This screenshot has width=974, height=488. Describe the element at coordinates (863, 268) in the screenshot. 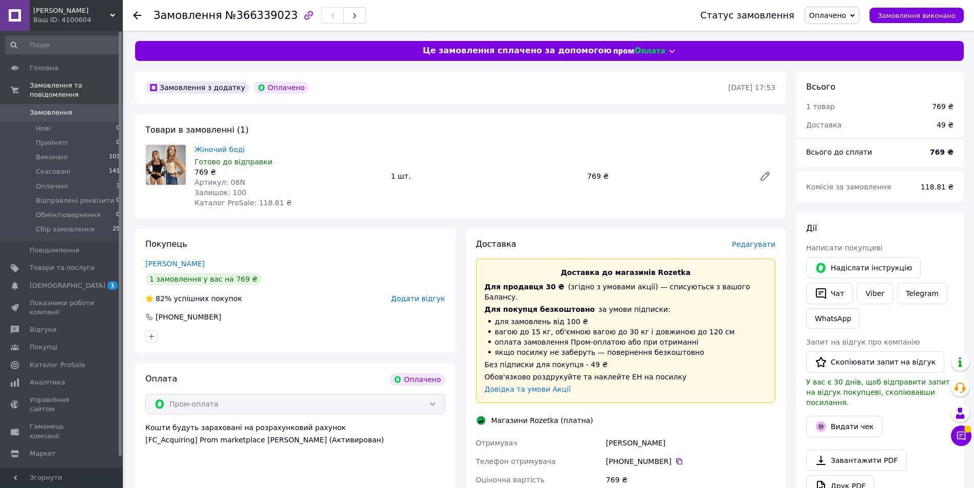

I see `button: Надіслати інструкцію` at that location.